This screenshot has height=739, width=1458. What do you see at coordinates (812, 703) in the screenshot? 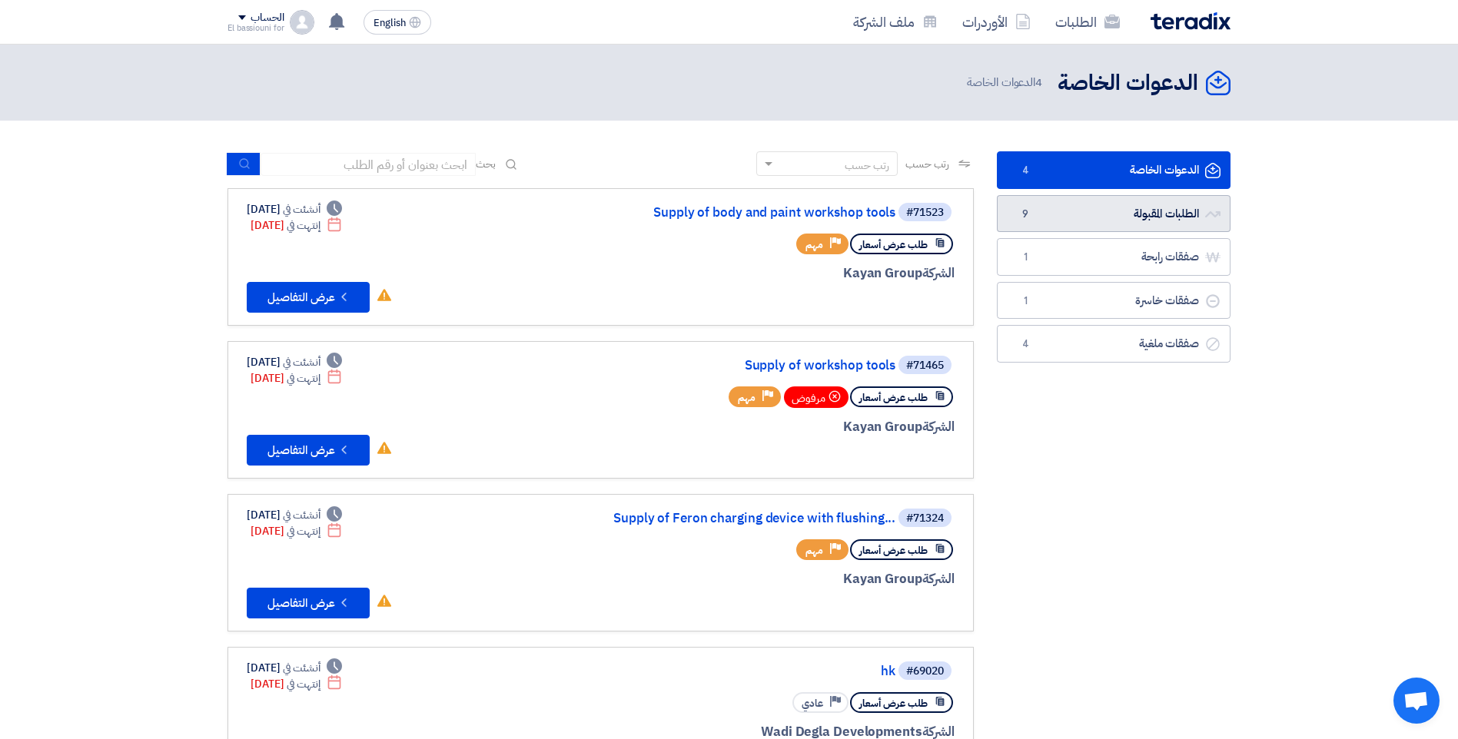
I see `span: عادي` at bounding box center [812, 703].